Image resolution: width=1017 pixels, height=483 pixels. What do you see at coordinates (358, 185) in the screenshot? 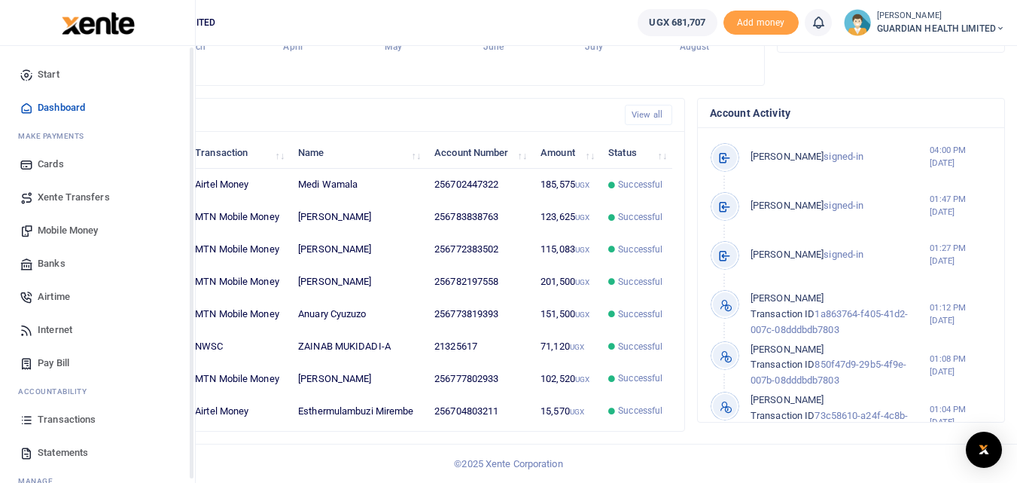
I see `td: Medi Wamala` at bounding box center [358, 185].